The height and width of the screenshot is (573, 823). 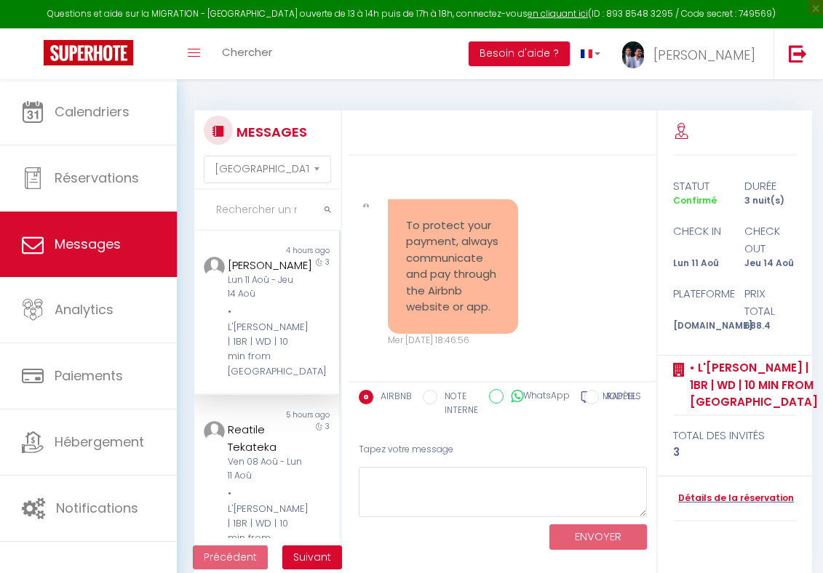 I want to click on div: Lun 11 Aoû - Jeu 14 Aoû, so click(x=265, y=287).